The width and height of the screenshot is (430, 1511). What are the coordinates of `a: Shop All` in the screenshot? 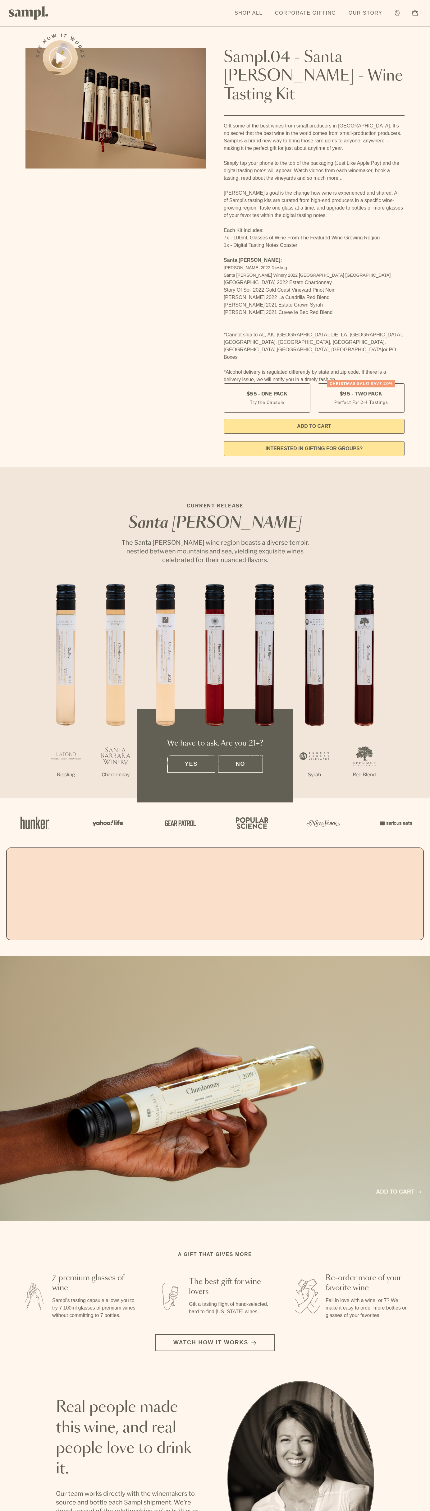 It's located at (249, 13).